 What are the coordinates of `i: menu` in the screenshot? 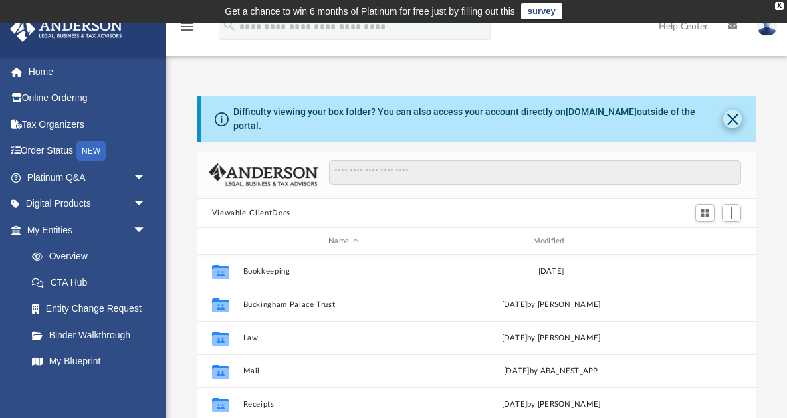 It's located at (188, 27).